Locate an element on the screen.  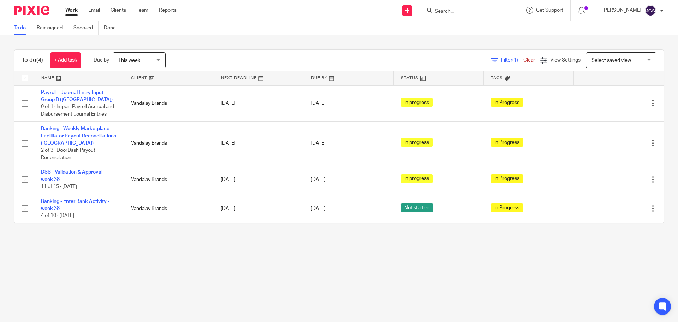
p: Due by is located at coordinates (101, 60).